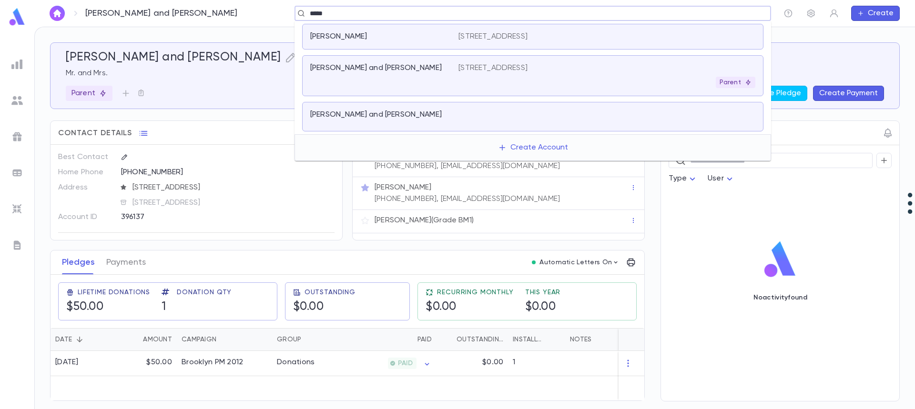 This screenshot has width=915, height=409. I want to click on button: Create Payment, so click(848, 93).